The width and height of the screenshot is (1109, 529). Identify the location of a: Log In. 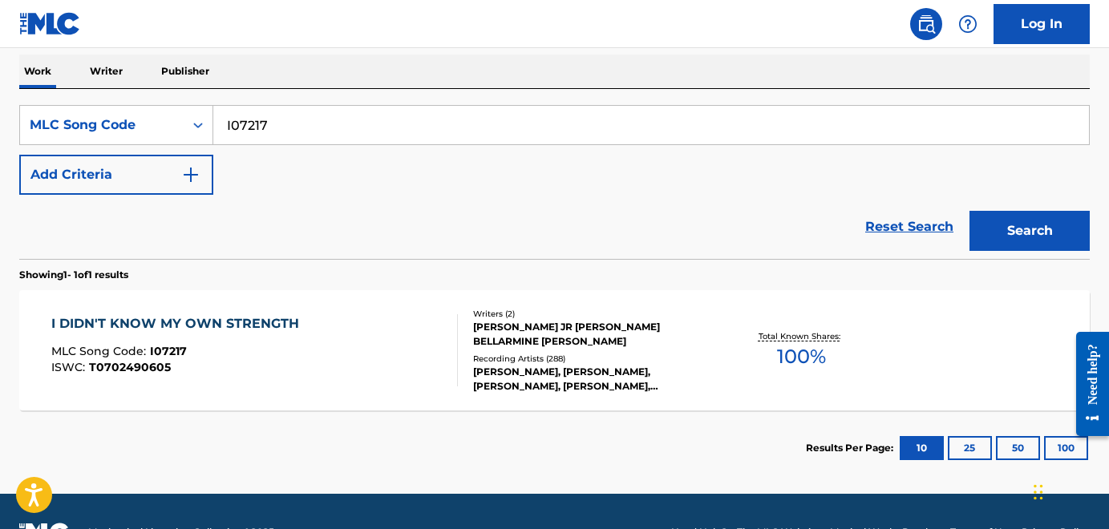
(1041, 24).